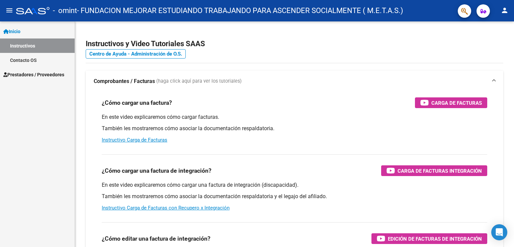 This screenshot has height=247, width=514. I want to click on p: También les mostraremos cómo asociar la documentación respaldatoria y el legajo del afiliado., so click(294, 196).